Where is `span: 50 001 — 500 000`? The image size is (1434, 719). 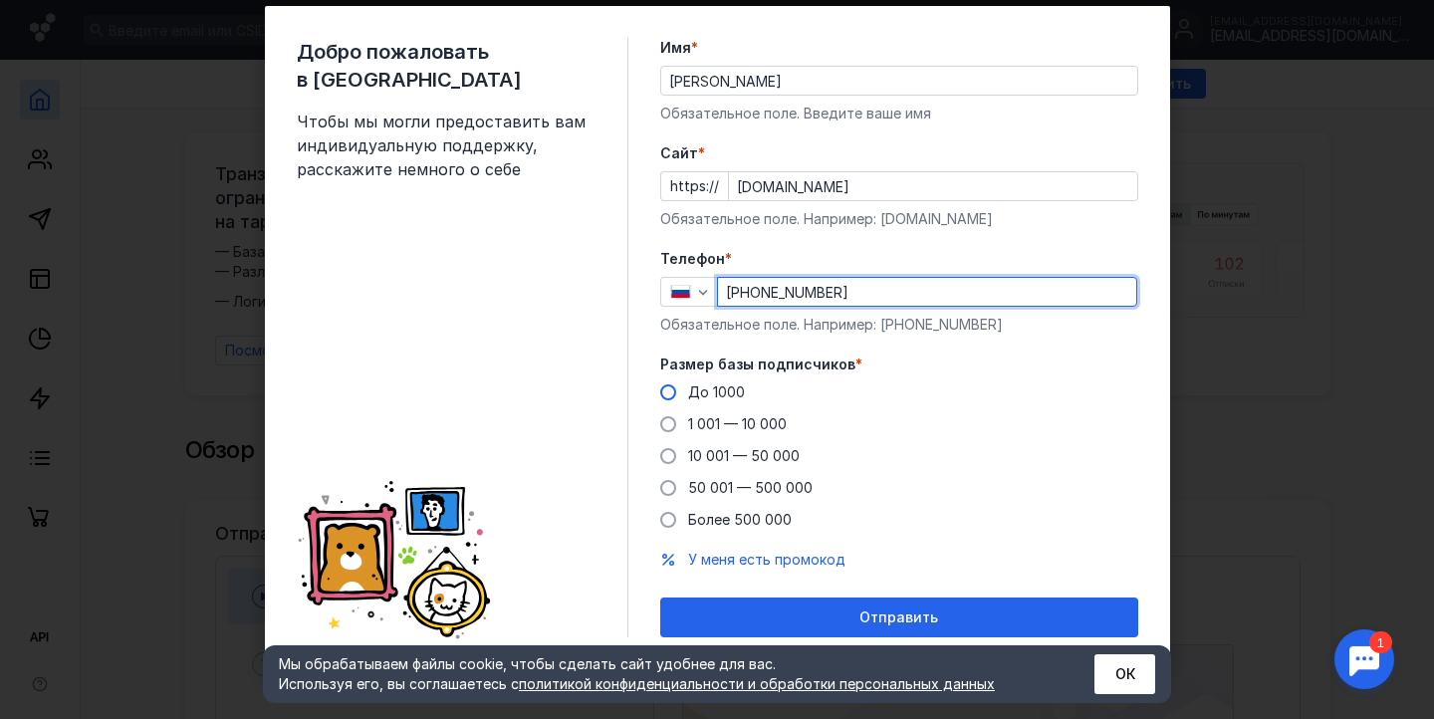 span: 50 001 — 500 000 is located at coordinates (750, 487).